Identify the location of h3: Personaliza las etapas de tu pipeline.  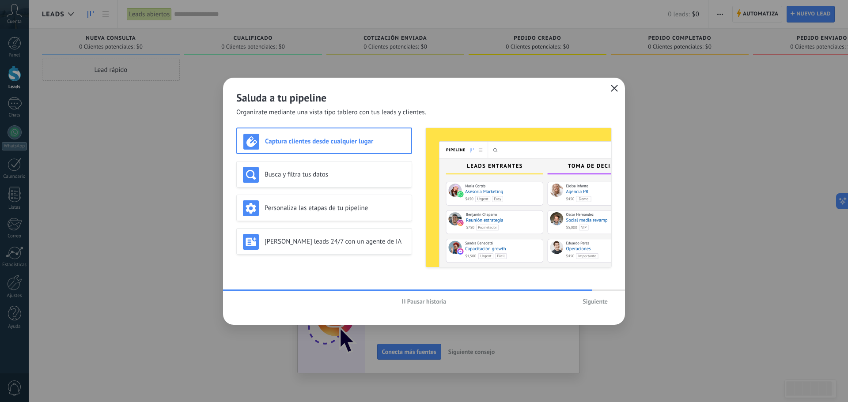
(335, 208).